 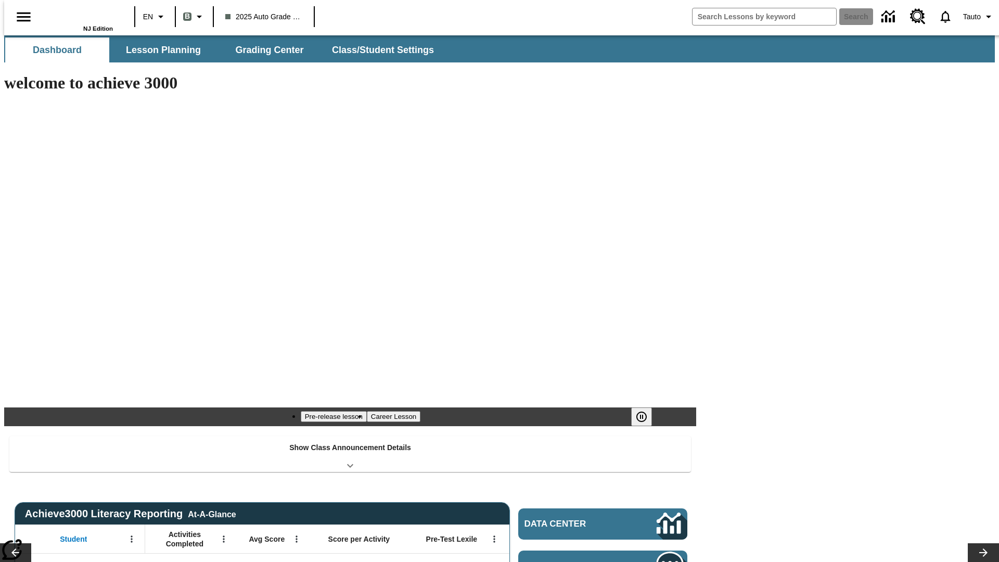 I want to click on a: Notifications, so click(x=945, y=17).